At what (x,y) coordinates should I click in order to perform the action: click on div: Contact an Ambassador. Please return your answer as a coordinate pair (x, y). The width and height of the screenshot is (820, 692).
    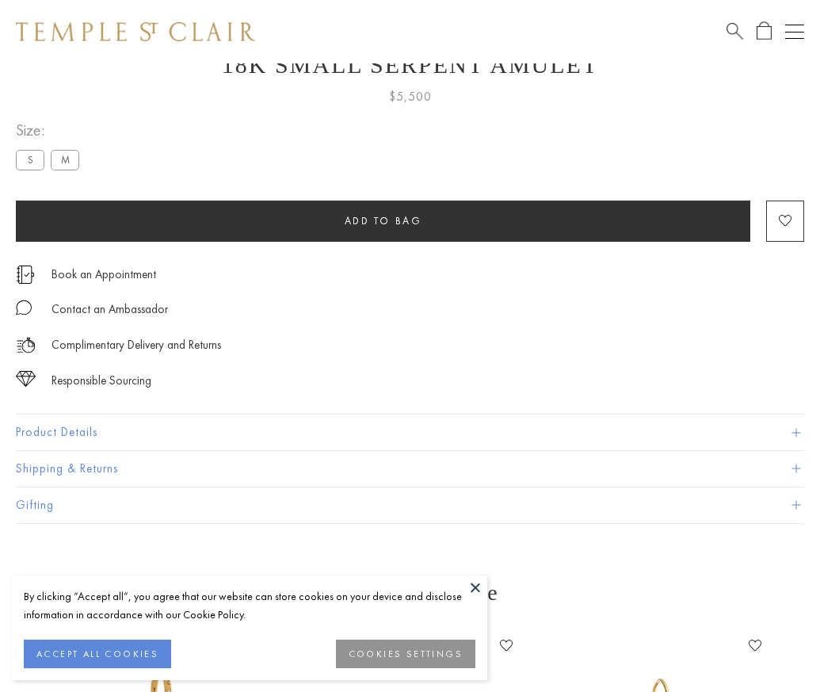
    Looking at the image, I should click on (109, 309).